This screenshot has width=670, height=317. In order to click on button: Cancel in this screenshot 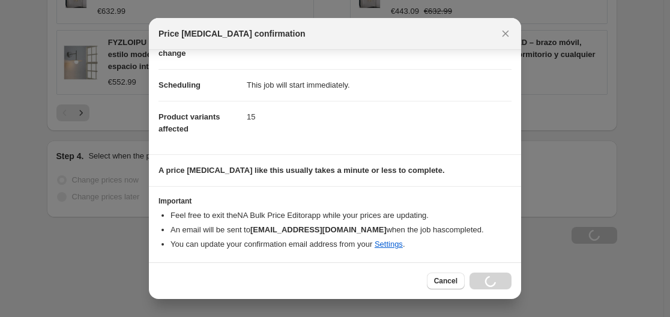, I will do `click(446, 281)`.